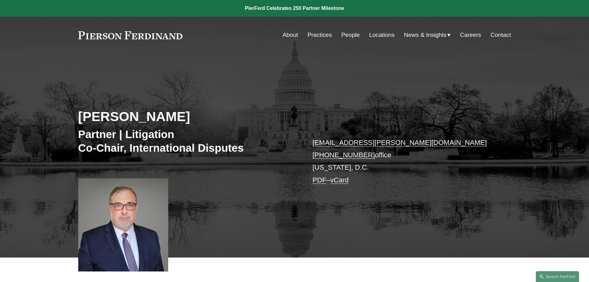 This screenshot has width=589, height=282. What do you see at coordinates (382, 35) in the screenshot?
I see `a: Locations` at bounding box center [382, 35].